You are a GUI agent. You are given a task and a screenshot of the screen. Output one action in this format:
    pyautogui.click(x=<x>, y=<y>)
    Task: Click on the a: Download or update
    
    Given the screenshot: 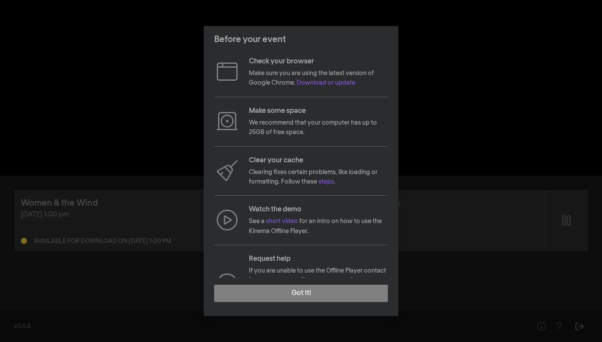 What is the action you would take?
    pyautogui.click(x=326, y=83)
    